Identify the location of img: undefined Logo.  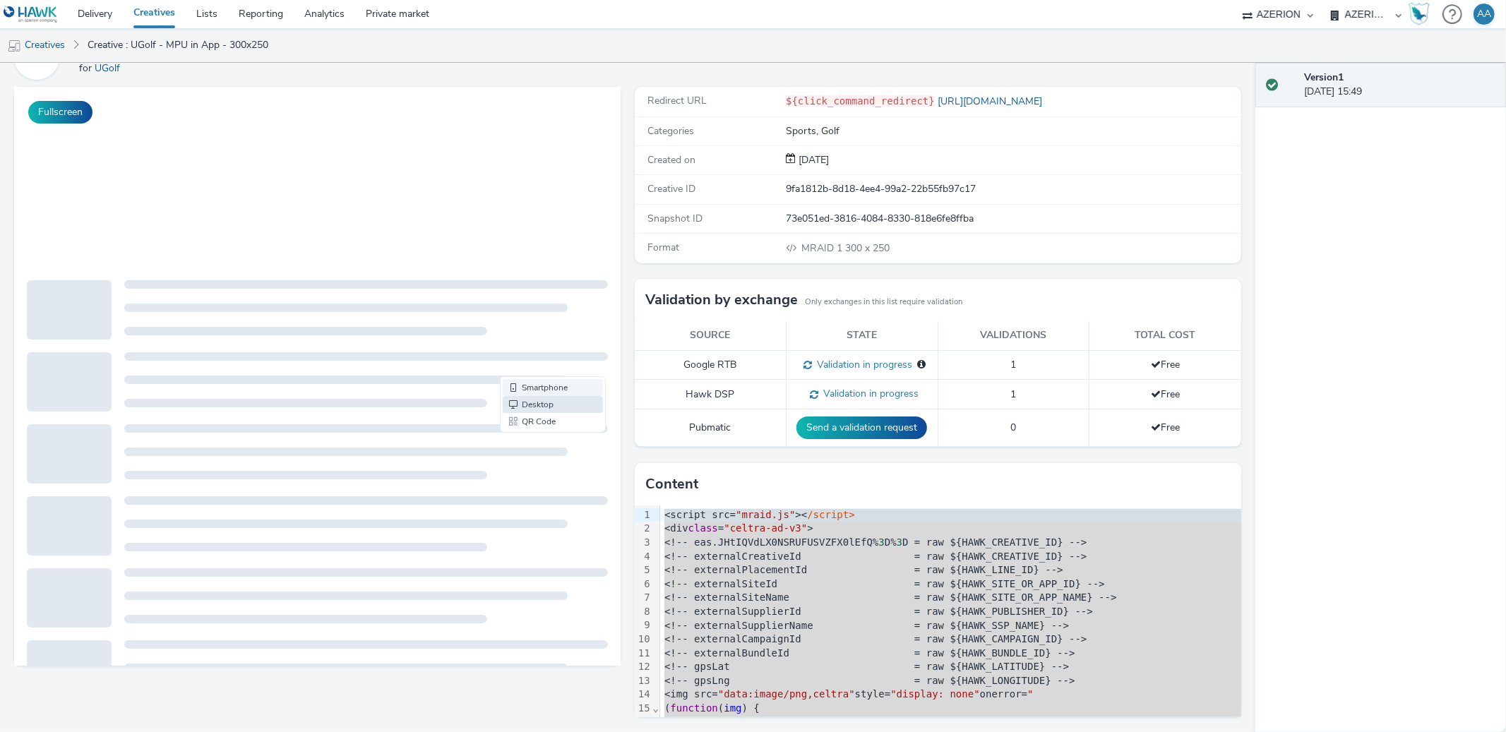
(30, 14).